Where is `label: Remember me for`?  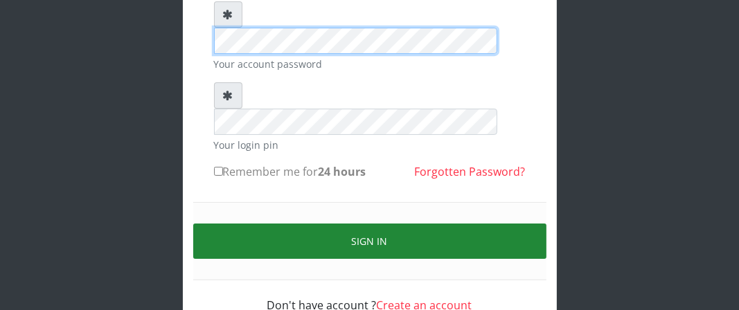 label: Remember me for is located at coordinates (290, 172).